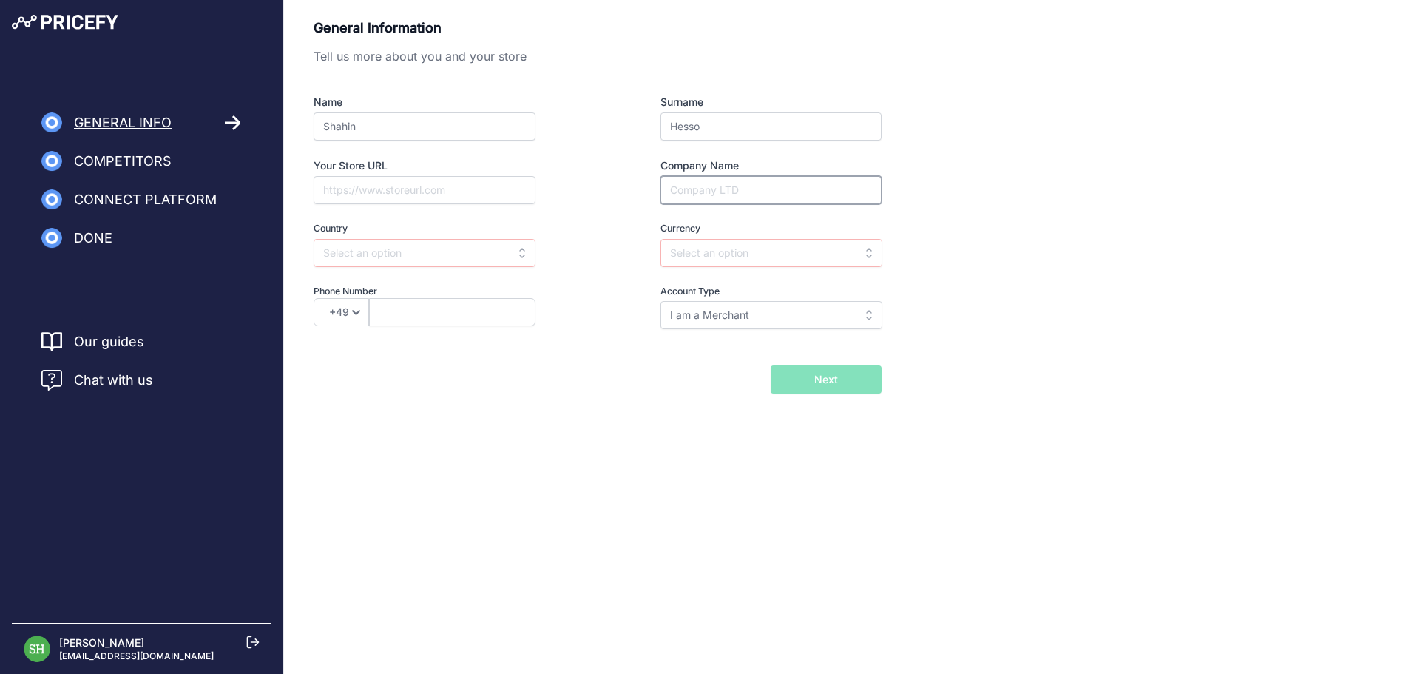  I want to click on p: Tell us more about you and your store, so click(598, 56).